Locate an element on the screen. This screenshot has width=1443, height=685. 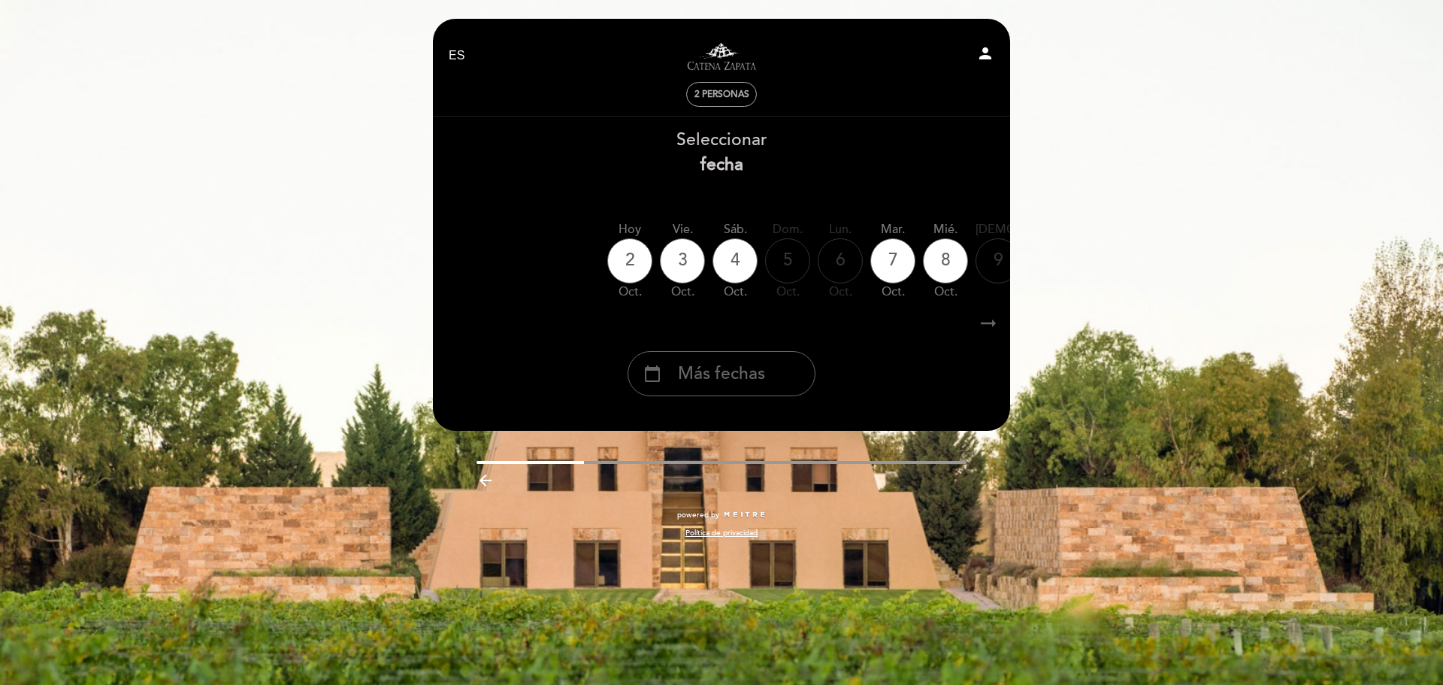
img: MEITRE is located at coordinates (744, 515).